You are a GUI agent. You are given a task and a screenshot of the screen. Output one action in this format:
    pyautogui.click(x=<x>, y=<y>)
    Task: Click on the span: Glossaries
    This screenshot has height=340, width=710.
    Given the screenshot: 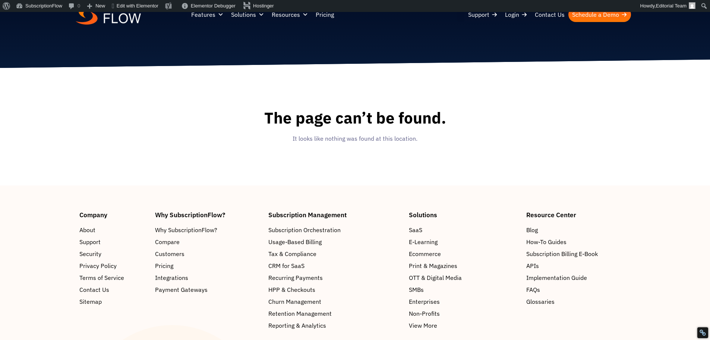 What is the action you would take?
    pyautogui.click(x=541, y=301)
    